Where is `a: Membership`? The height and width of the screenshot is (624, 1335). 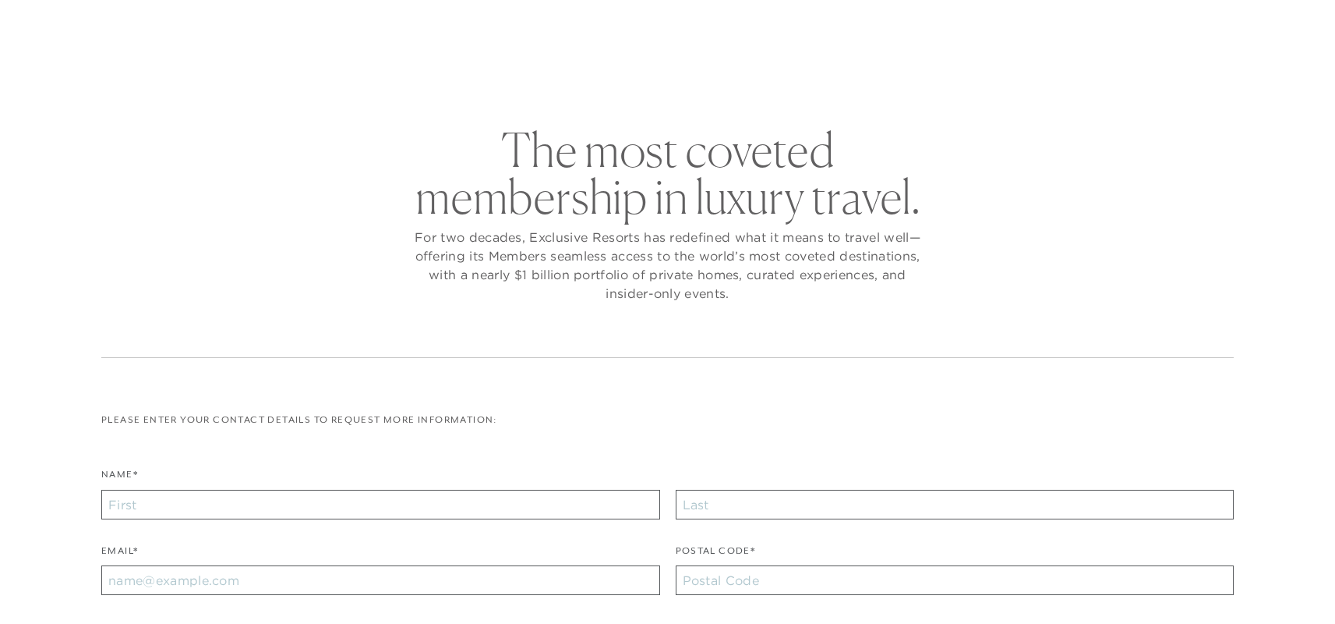 a: Membership is located at coordinates (680, 72).